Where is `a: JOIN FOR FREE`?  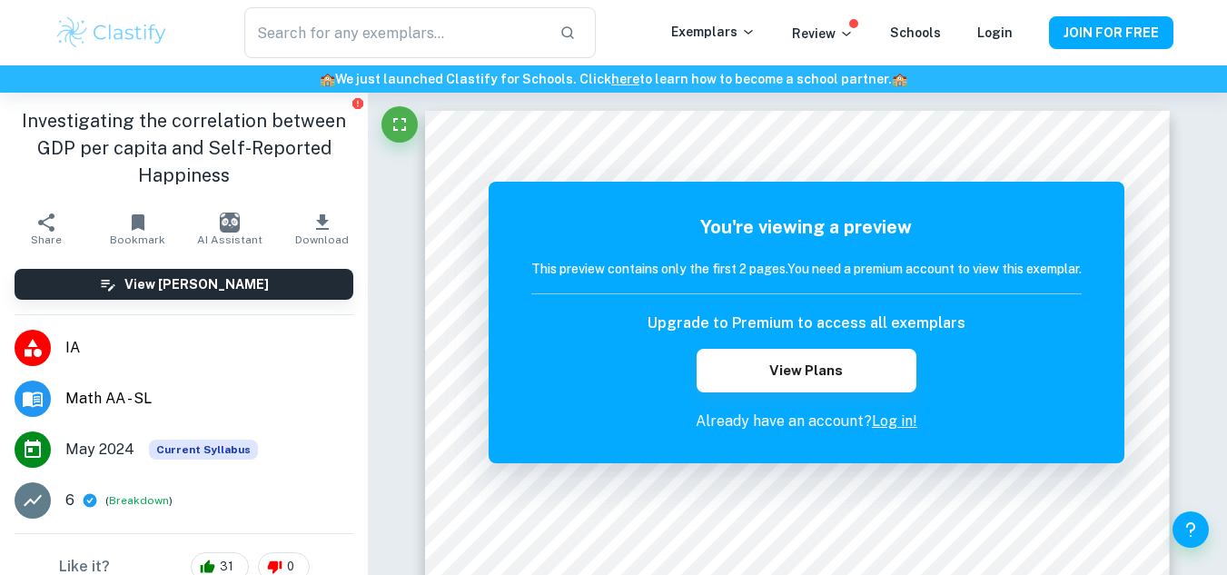 a: JOIN FOR FREE is located at coordinates (1111, 33).